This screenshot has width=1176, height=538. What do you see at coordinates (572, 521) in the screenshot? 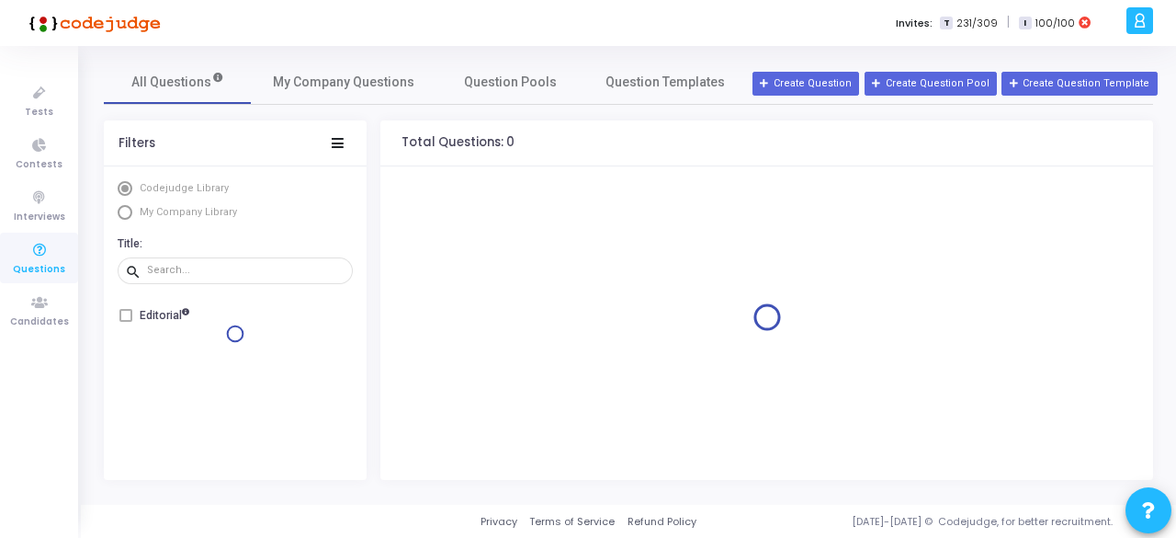
I see `a: Terms of Service` at bounding box center [572, 521].